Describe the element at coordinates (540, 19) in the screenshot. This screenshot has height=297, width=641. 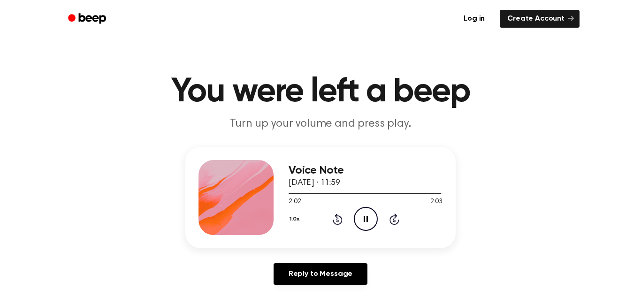
I see `a: Create Account` at that location.